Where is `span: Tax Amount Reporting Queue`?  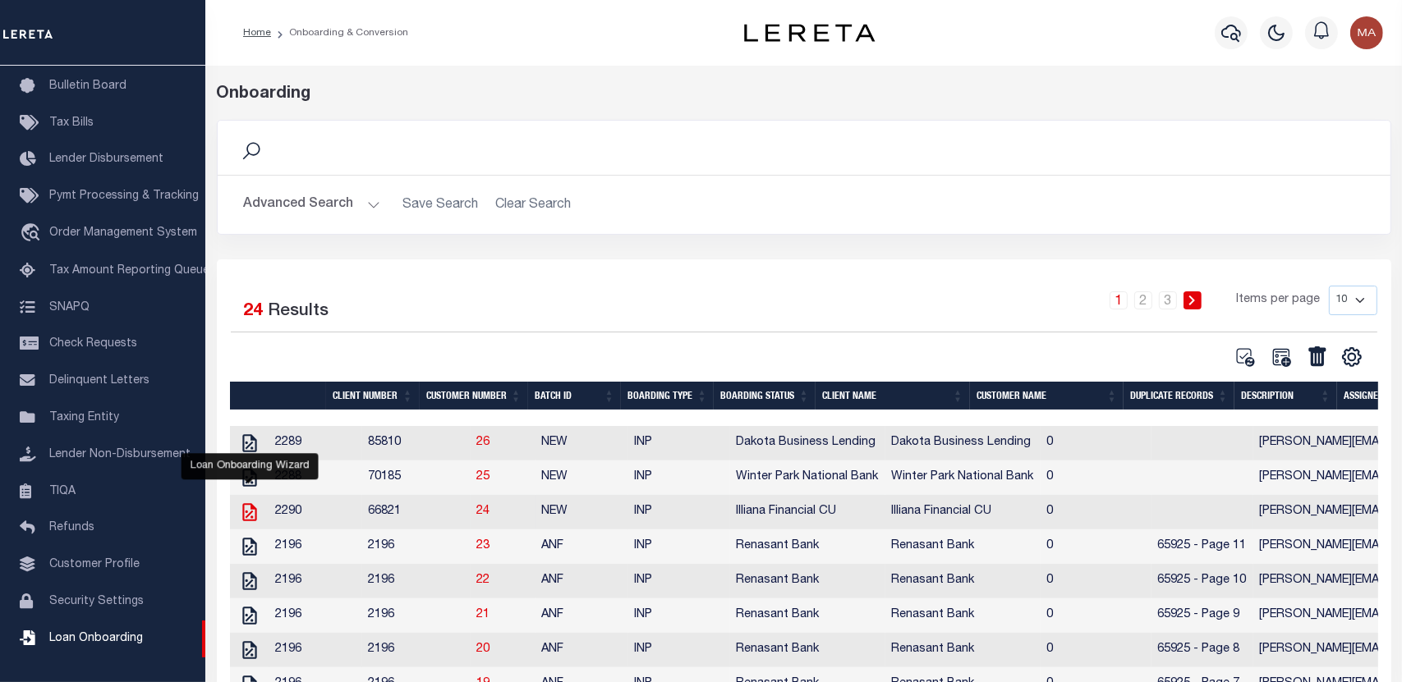
span: Tax Amount Reporting Queue is located at coordinates (129, 271).